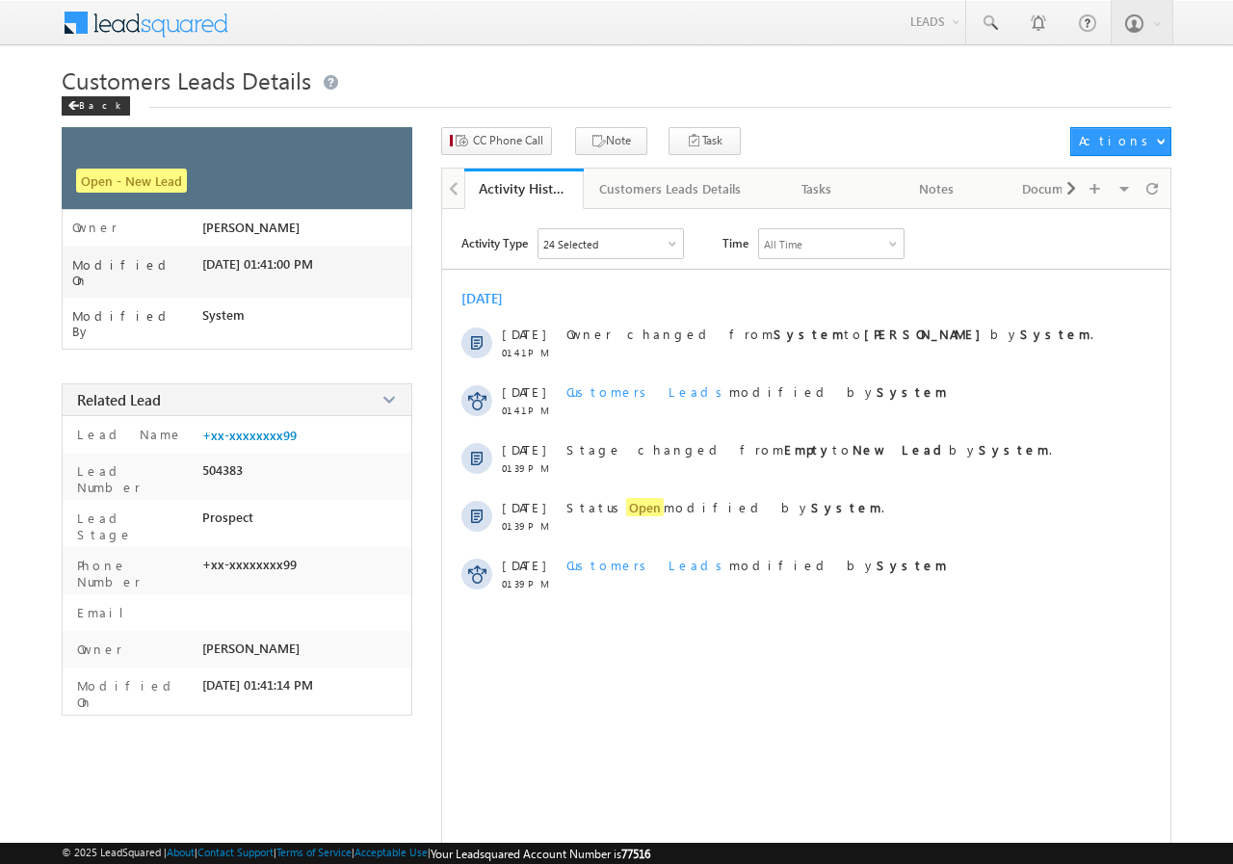 The width and height of the screenshot is (1233, 864). What do you see at coordinates (1120, 142) in the screenshot?
I see `button: Actions` at bounding box center [1120, 142].